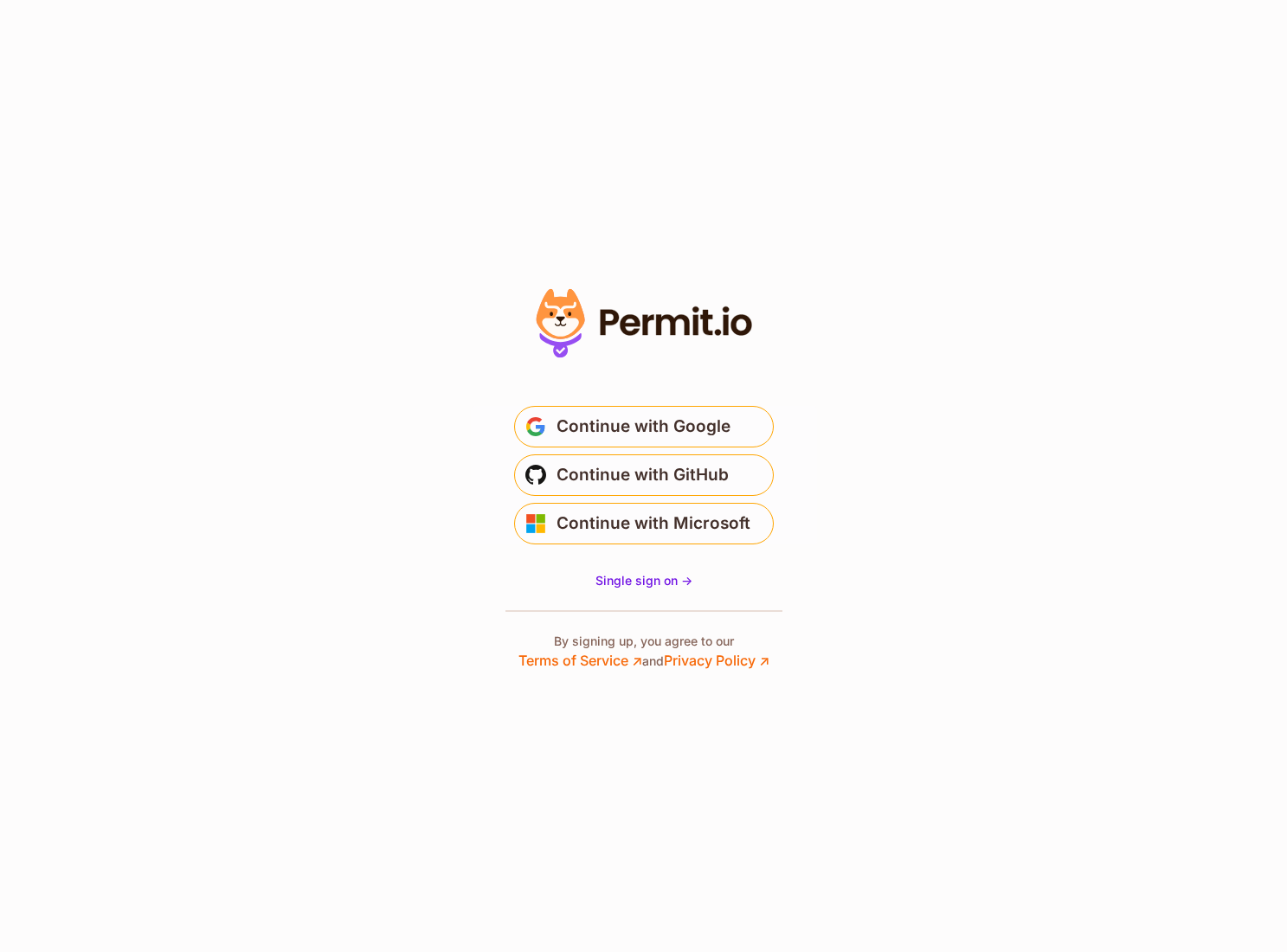  Describe the element at coordinates (653, 524) in the screenshot. I see `span: Continue with Microsoft` at that location.